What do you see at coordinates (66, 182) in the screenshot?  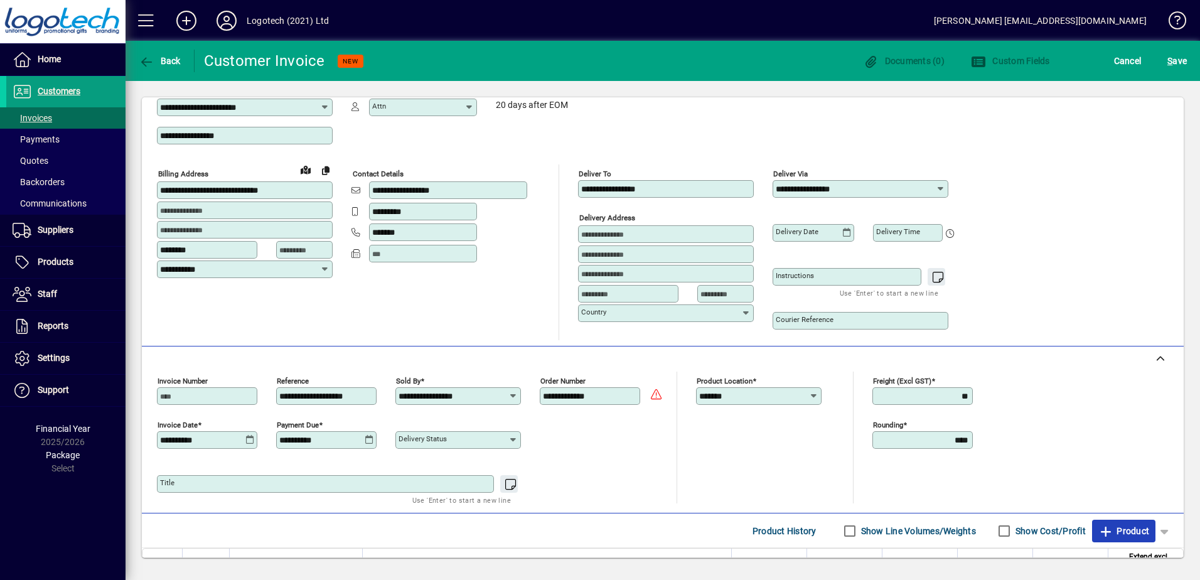 I see `a: Backorders` at bounding box center [66, 182].